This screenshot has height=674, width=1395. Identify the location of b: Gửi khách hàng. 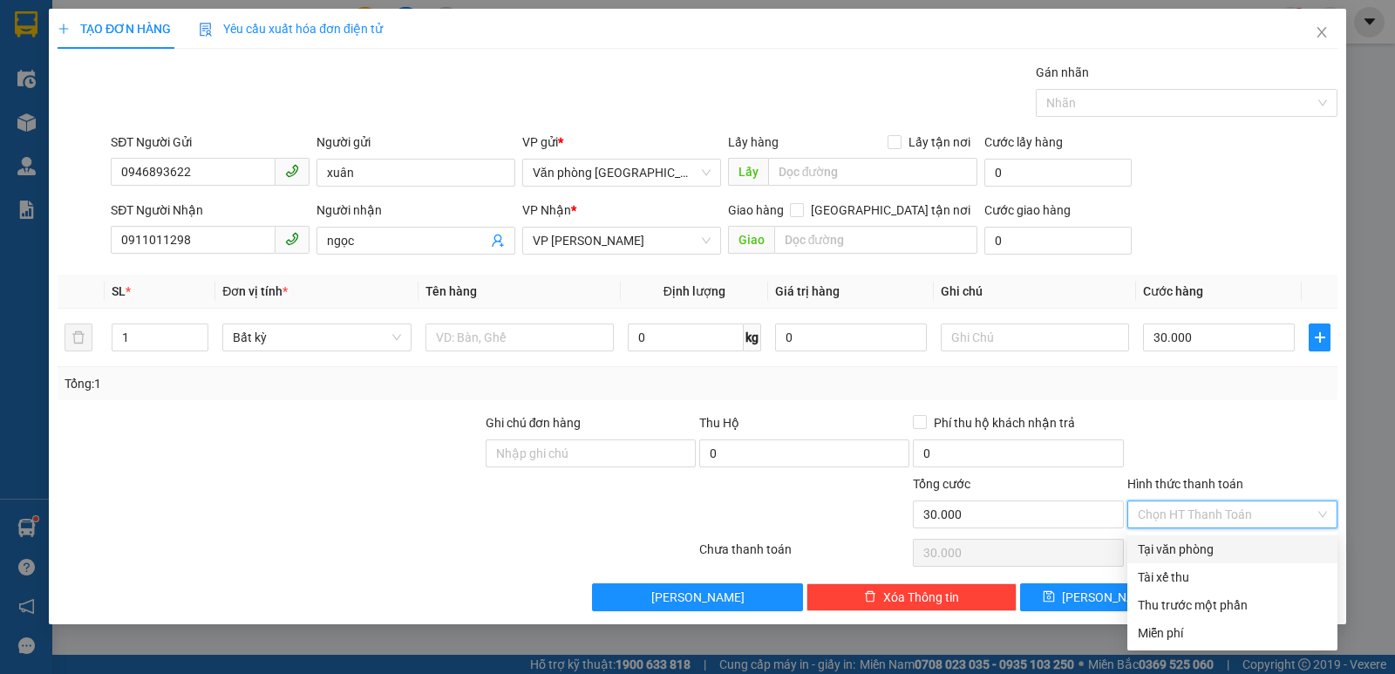
(245, 100).